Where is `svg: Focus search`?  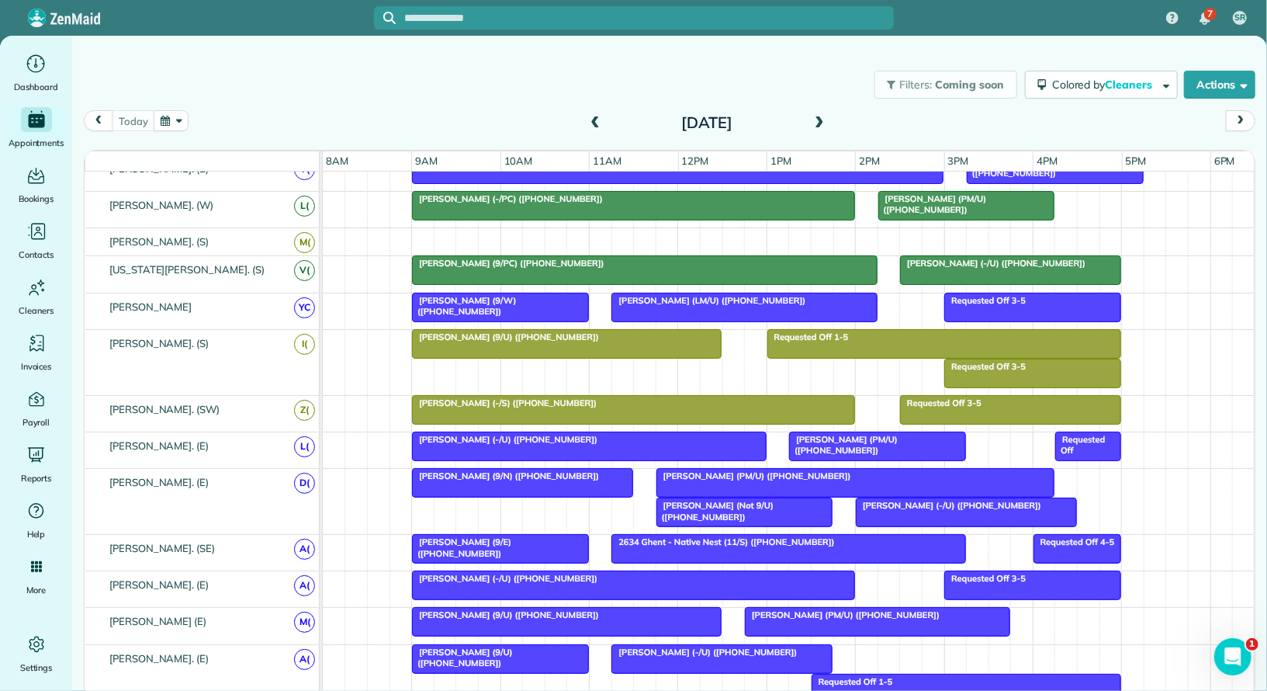 svg: Focus search is located at coordinates (390, 18).